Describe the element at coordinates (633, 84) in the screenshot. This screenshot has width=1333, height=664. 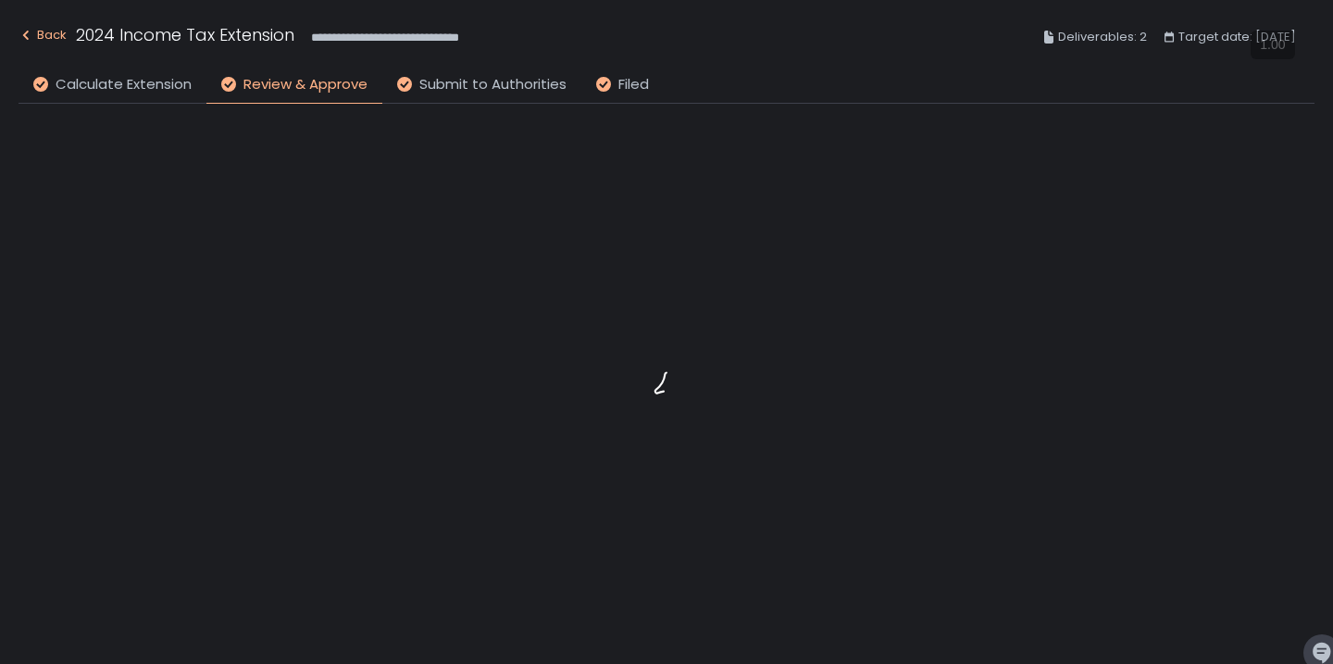
I see `span: Filed` at that location.